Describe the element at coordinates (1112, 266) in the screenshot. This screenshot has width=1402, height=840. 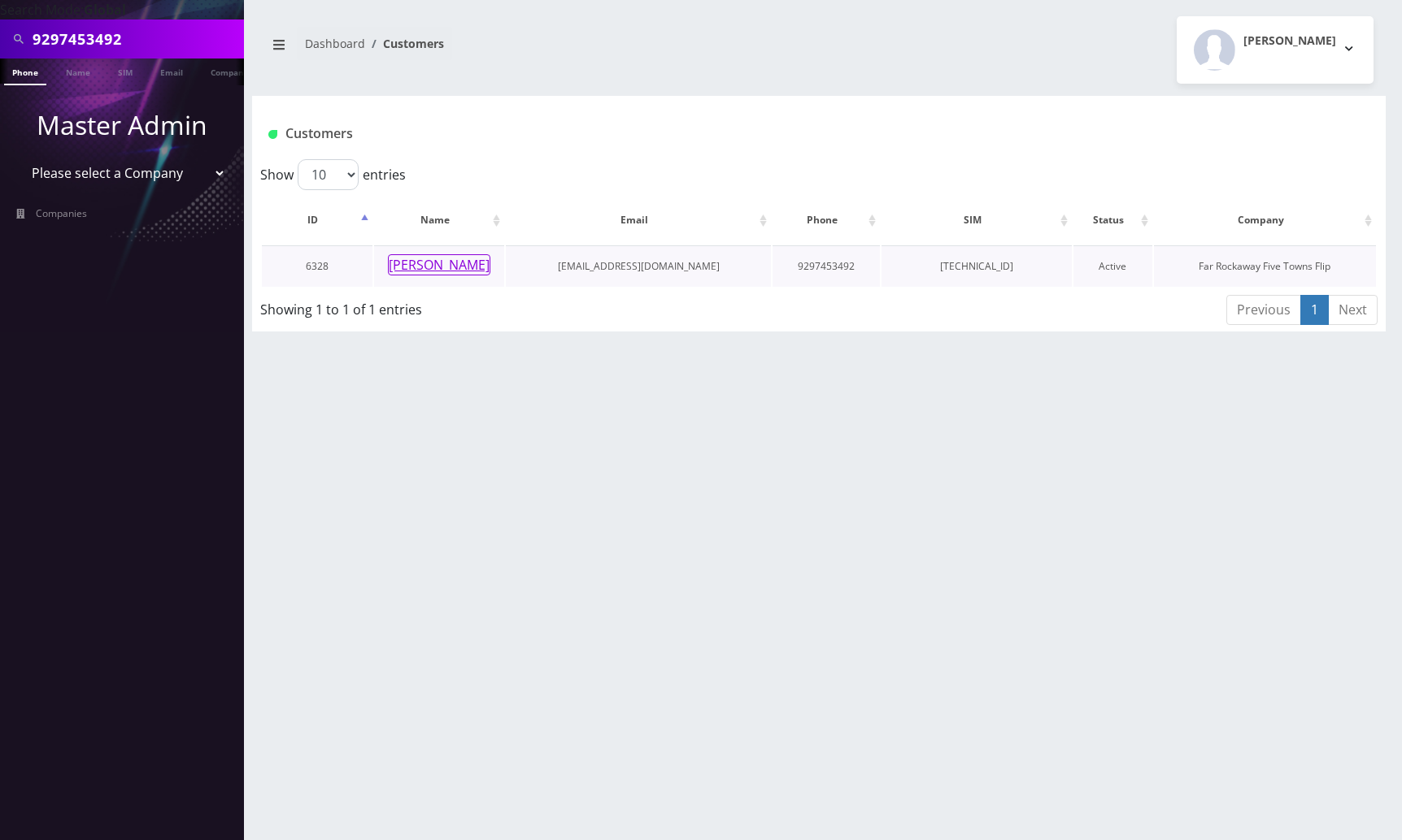
I see `td: Active` at that location.